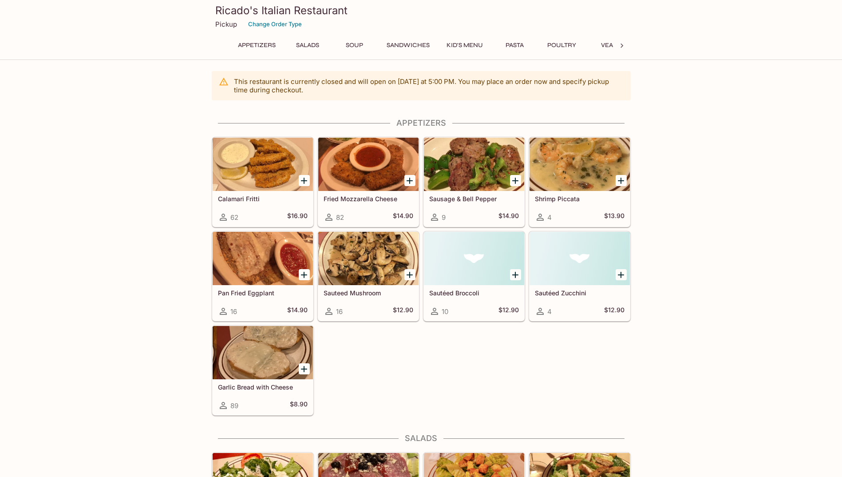 The width and height of the screenshot is (842, 477). Describe the element at coordinates (580, 198) in the screenshot. I see `h5: Shrimp Piccata` at that location.